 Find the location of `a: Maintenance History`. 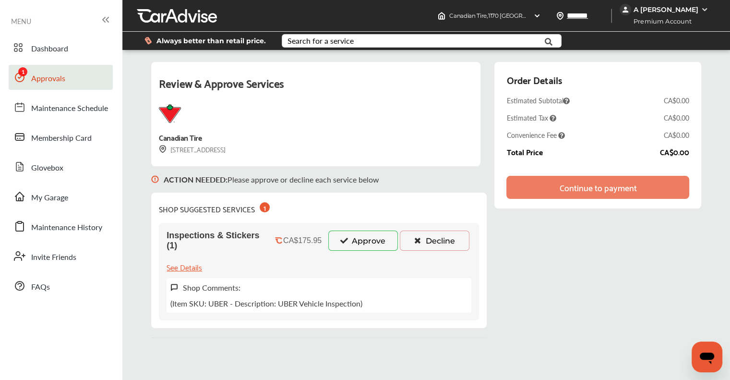

a: Maintenance History is located at coordinates (60, 226).